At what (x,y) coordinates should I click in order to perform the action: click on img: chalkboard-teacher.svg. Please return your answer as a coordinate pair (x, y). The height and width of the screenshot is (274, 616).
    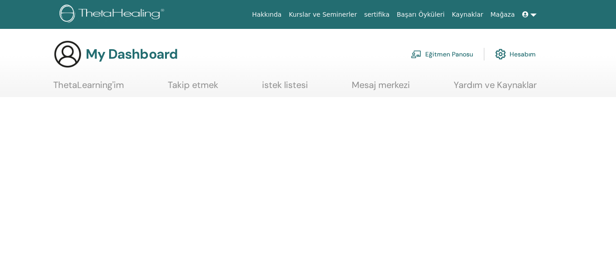
    Looking at the image, I should click on (416, 54).